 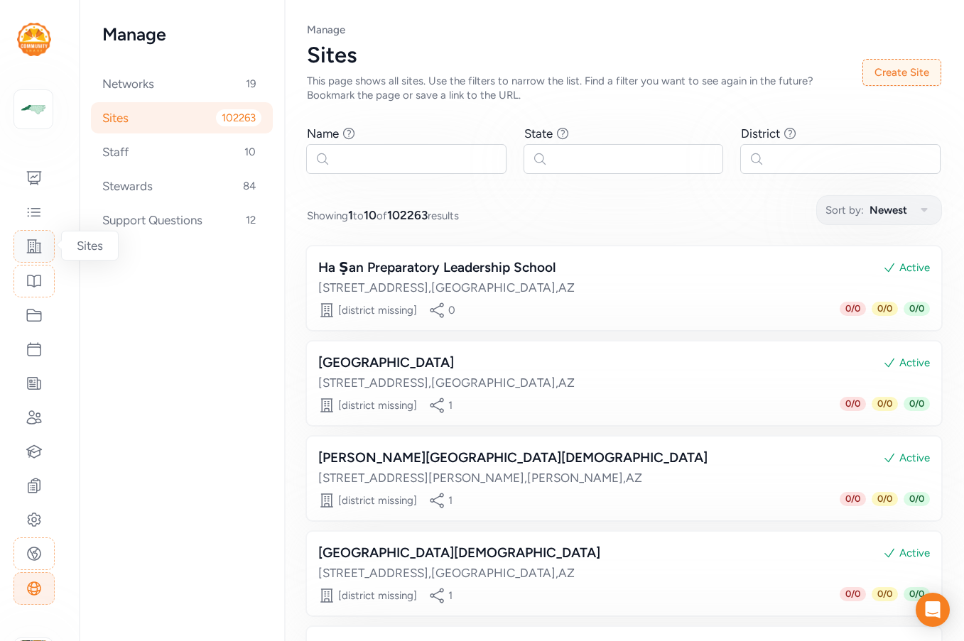 I want to click on div: Support Questions, so click(x=182, y=220).